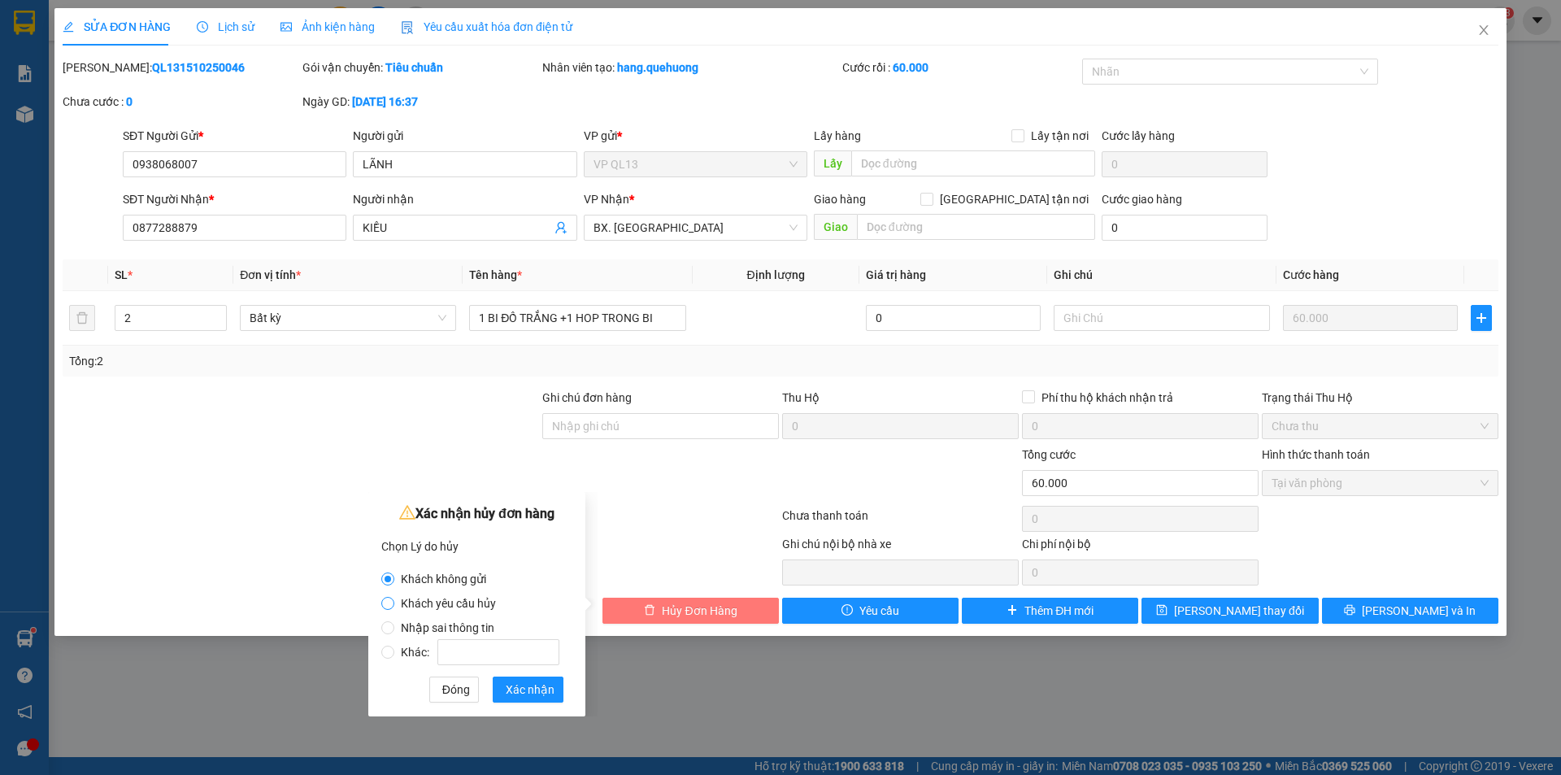 The height and width of the screenshot is (775, 1561). What do you see at coordinates (498, 652) in the screenshot?
I see `input: Khác:` at bounding box center [498, 652].